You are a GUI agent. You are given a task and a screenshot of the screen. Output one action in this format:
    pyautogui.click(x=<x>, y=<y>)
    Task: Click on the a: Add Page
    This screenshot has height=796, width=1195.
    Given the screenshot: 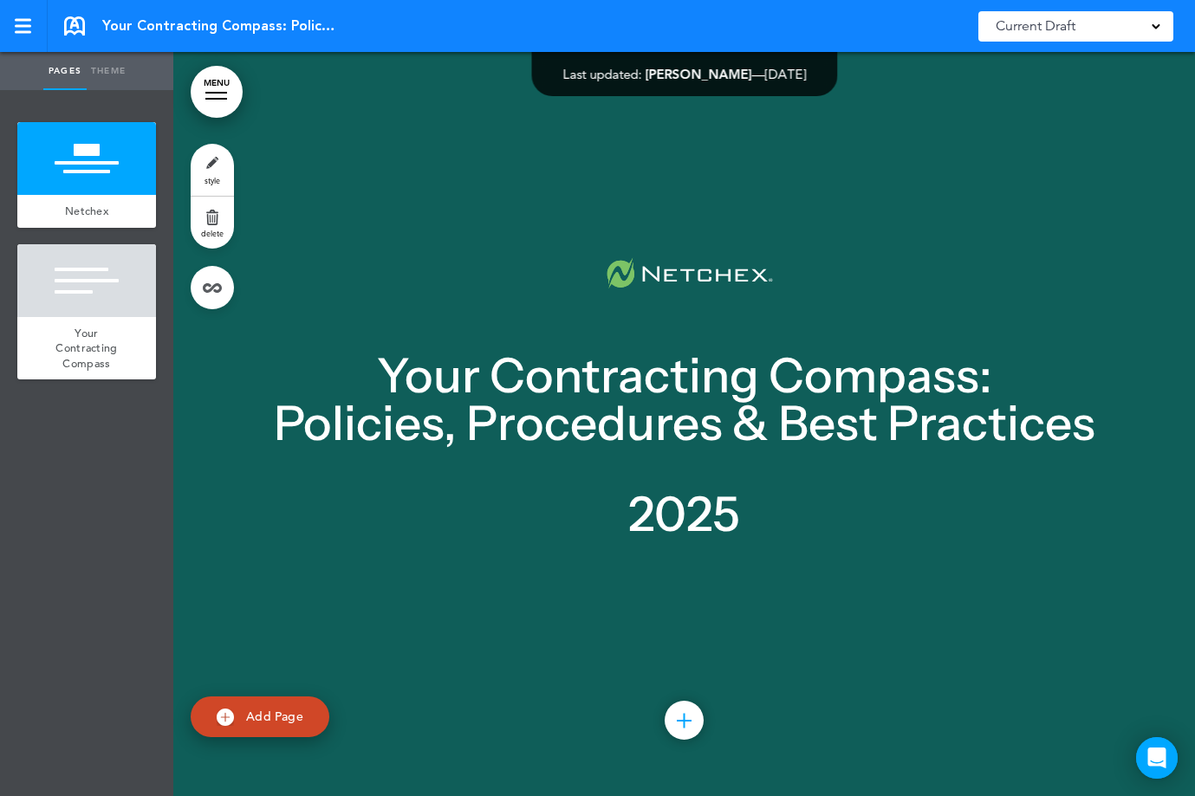 What is the action you would take?
    pyautogui.click(x=260, y=717)
    